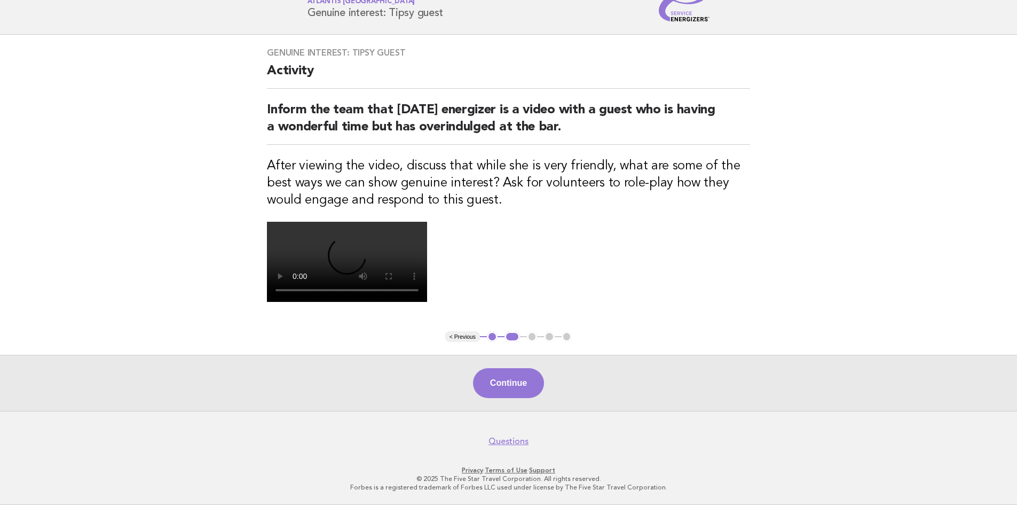 This screenshot has width=1017, height=505. What do you see at coordinates (508, 383) in the screenshot?
I see `button: Continue` at bounding box center [508, 383].